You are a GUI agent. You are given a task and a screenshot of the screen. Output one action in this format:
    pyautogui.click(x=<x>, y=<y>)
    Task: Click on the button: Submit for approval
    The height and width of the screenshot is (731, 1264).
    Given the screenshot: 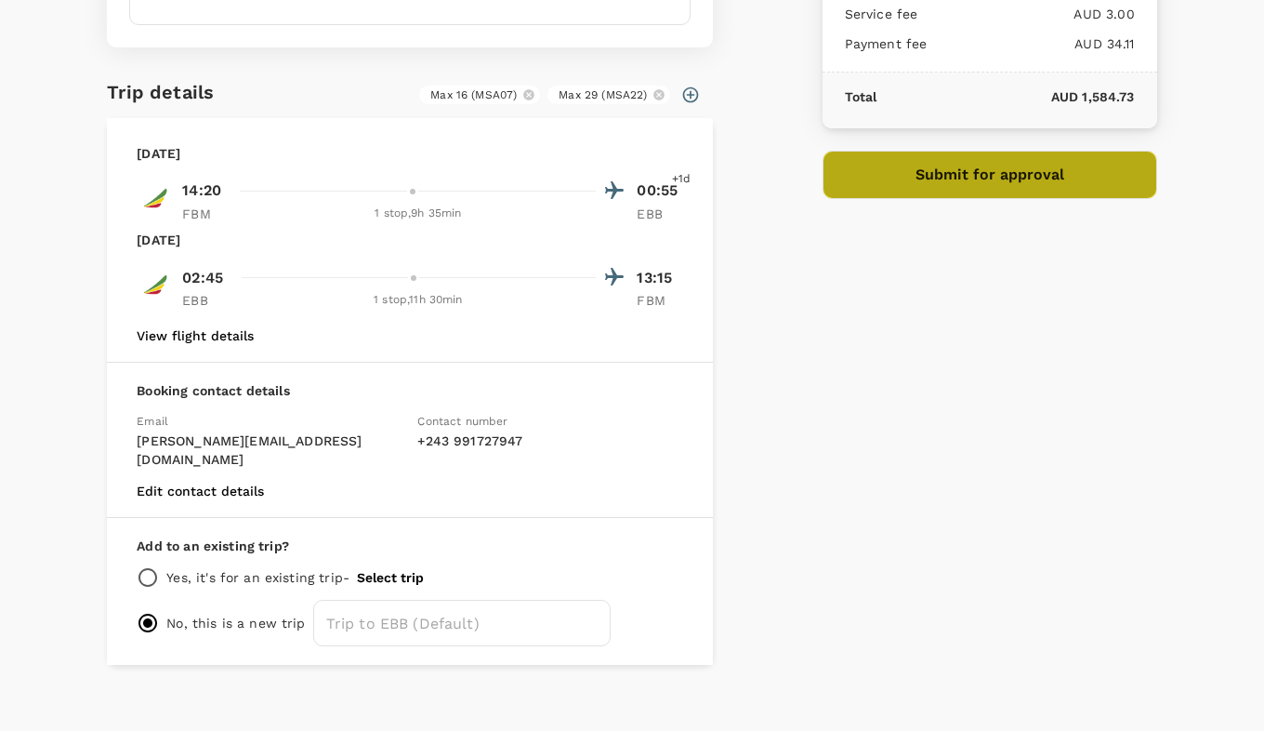 What is the action you would take?
    pyautogui.click(x=990, y=175)
    